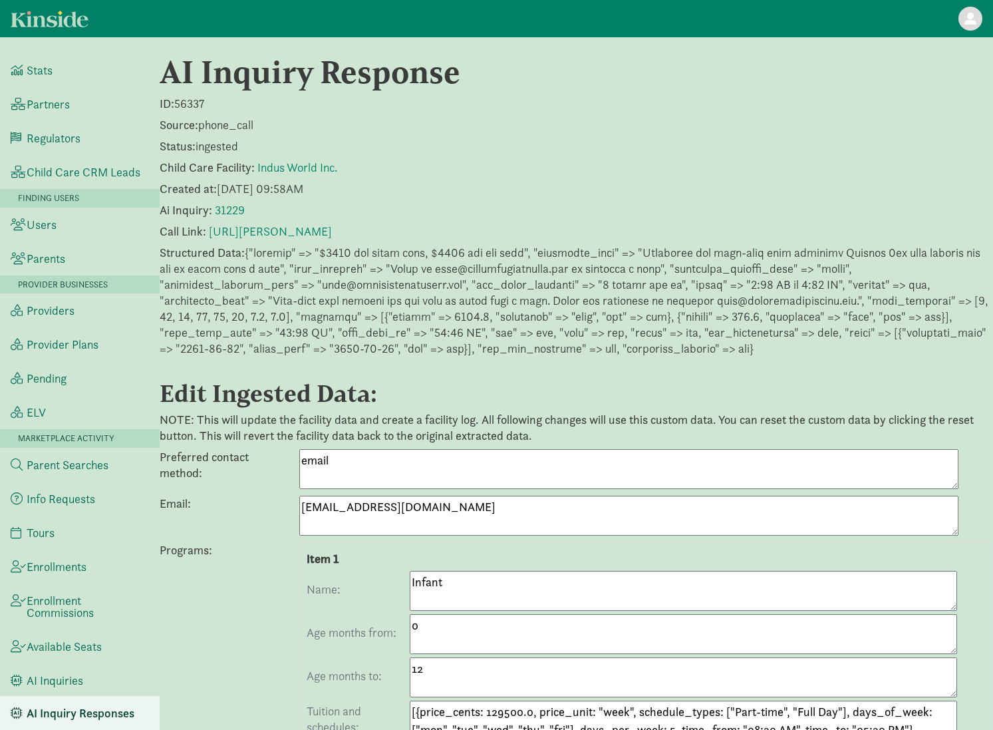 The image size is (993, 730). Describe the element at coordinates (646, 558) in the screenshot. I see `div: Item 1` at that location.